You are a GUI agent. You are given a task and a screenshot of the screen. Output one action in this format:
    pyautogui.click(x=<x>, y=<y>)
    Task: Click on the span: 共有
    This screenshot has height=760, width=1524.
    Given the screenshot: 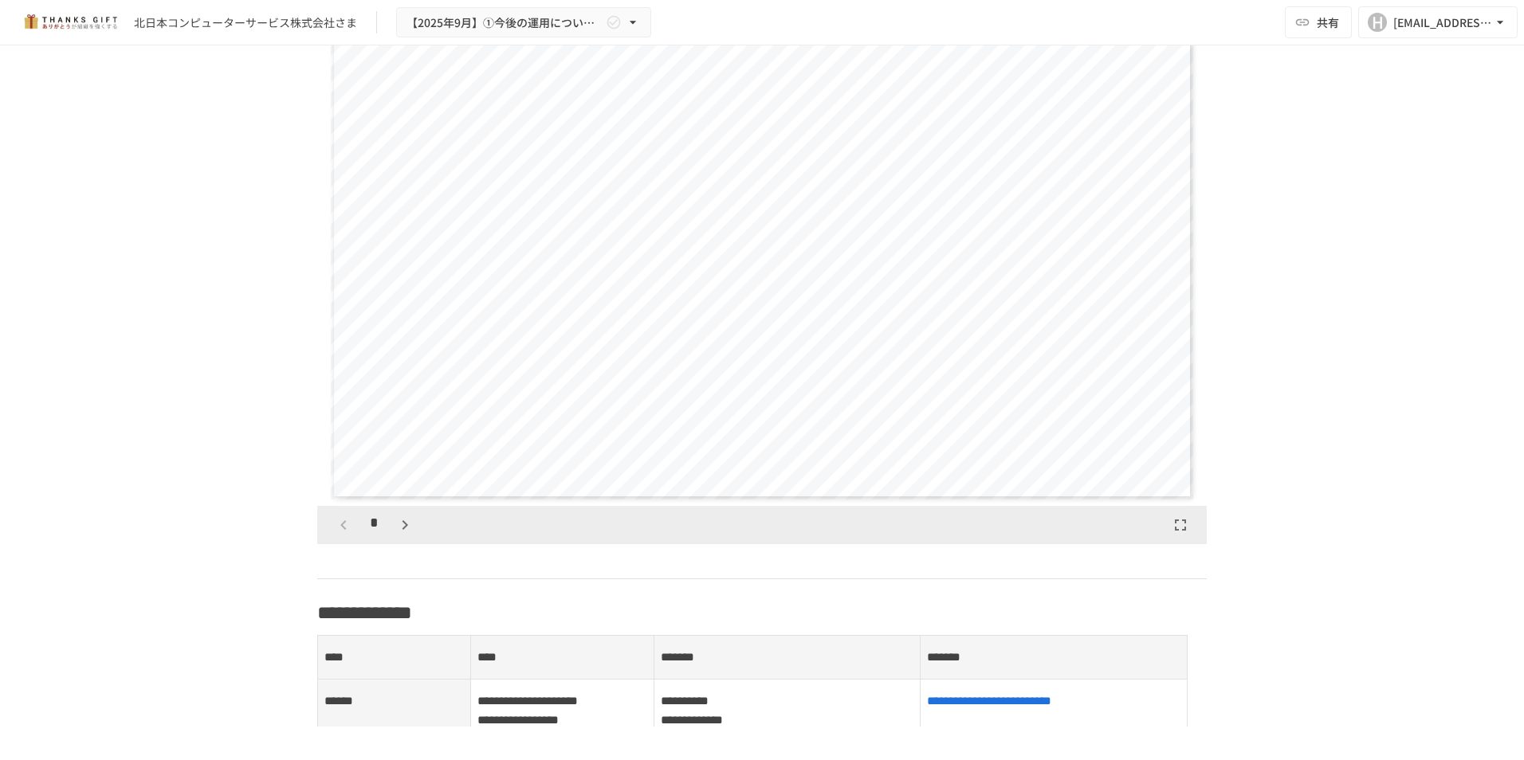 What is the action you would take?
    pyautogui.click(x=1328, y=22)
    